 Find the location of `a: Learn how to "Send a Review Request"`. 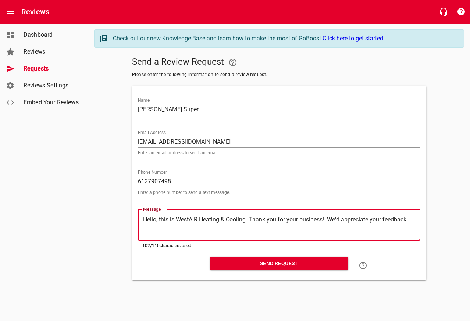

a: Learn how to "Send a Review Request" is located at coordinates (363, 266).